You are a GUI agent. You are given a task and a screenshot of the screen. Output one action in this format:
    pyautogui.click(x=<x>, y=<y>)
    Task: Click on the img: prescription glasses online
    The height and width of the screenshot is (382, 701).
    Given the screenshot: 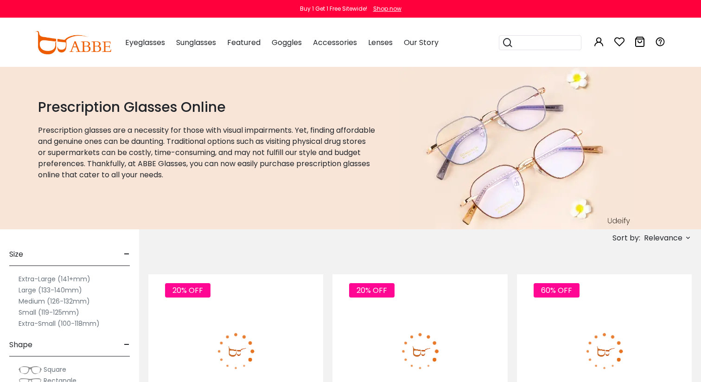 What is the action you would take?
    pyautogui.click(x=517, y=148)
    